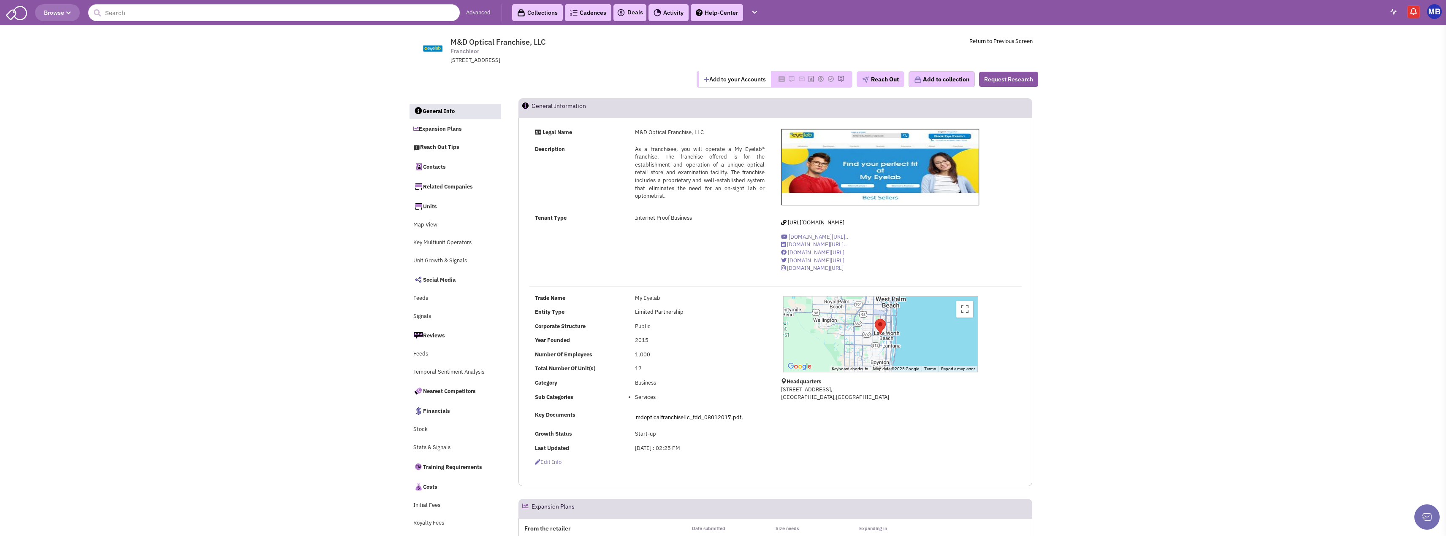 The image size is (1446, 536). What do you see at coordinates (717, 13) in the screenshot?
I see `a: Help-Center` at bounding box center [717, 13].